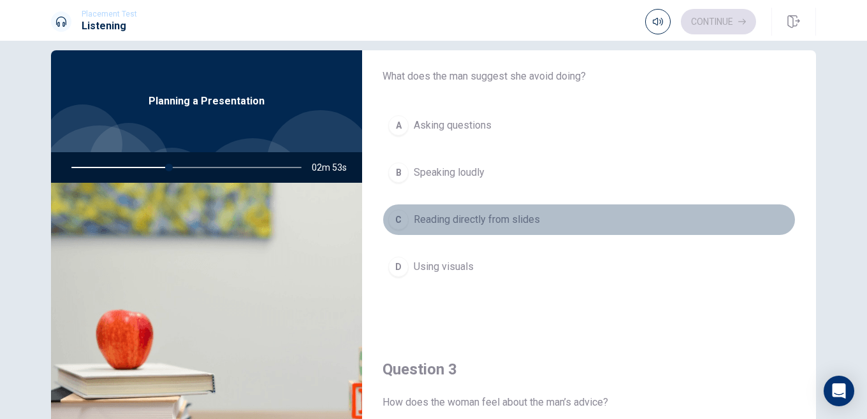  I want to click on h1: Listening, so click(109, 26).